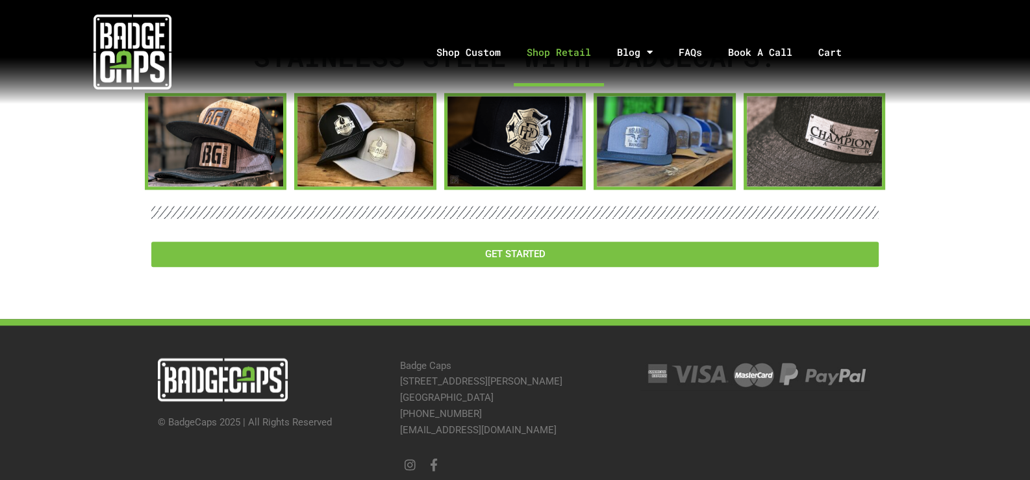 Image resolution: width=1030 pixels, height=480 pixels. Describe the element at coordinates (515, 254) in the screenshot. I see `a: GET STARTED` at that location.